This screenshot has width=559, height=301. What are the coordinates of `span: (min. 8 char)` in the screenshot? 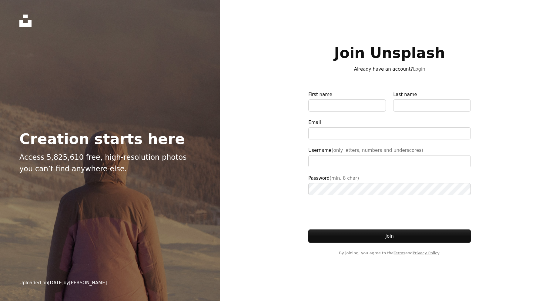 It's located at (344, 178).